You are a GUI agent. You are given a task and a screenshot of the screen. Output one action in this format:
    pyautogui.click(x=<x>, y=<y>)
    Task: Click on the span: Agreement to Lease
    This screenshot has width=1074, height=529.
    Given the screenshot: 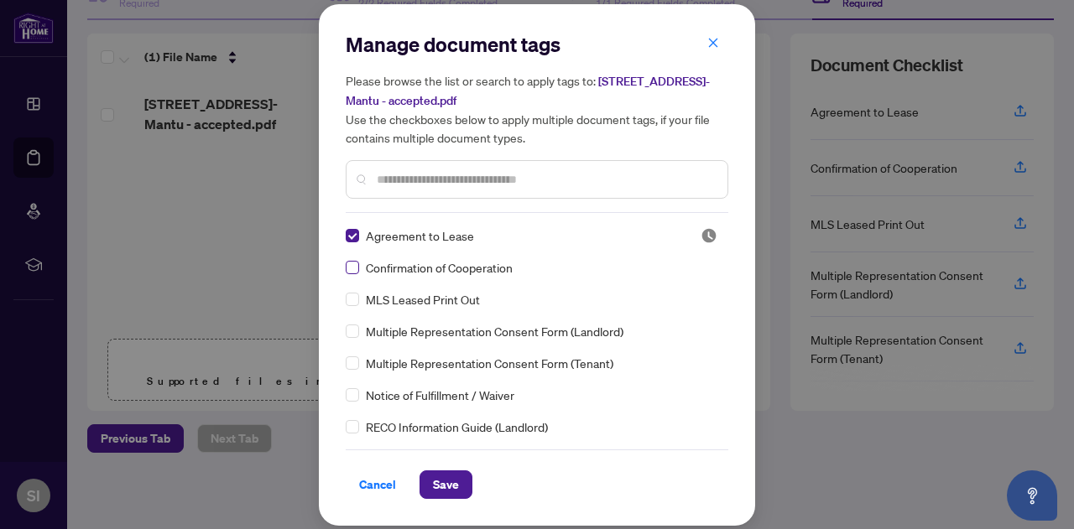 What is the action you would take?
    pyautogui.click(x=419, y=236)
    